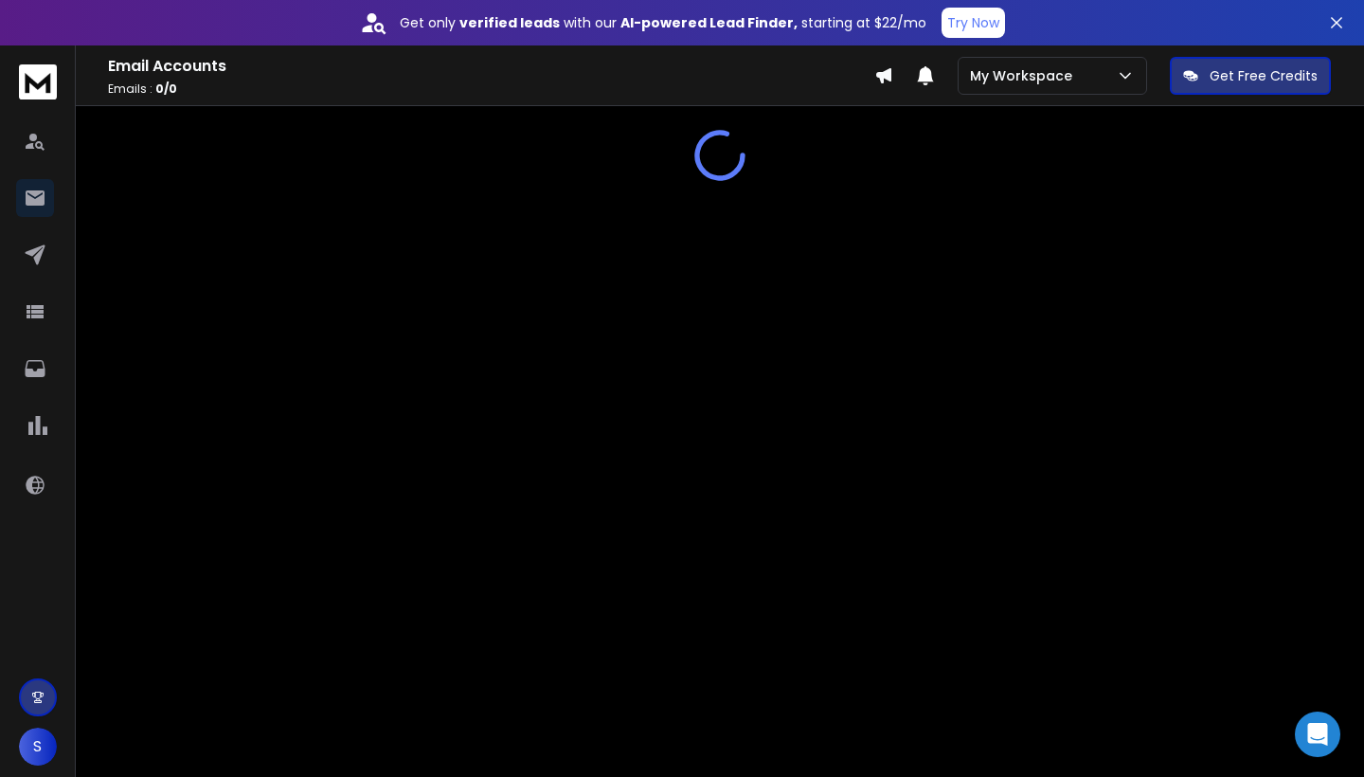  I want to click on button: Try Now, so click(973, 23).